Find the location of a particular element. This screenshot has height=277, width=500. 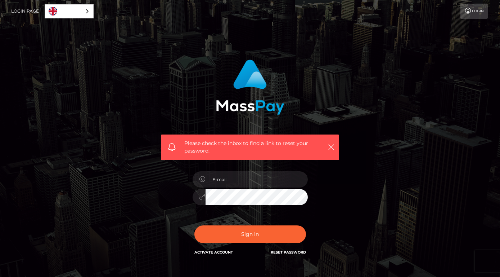

div: Language is located at coordinates (69, 11).